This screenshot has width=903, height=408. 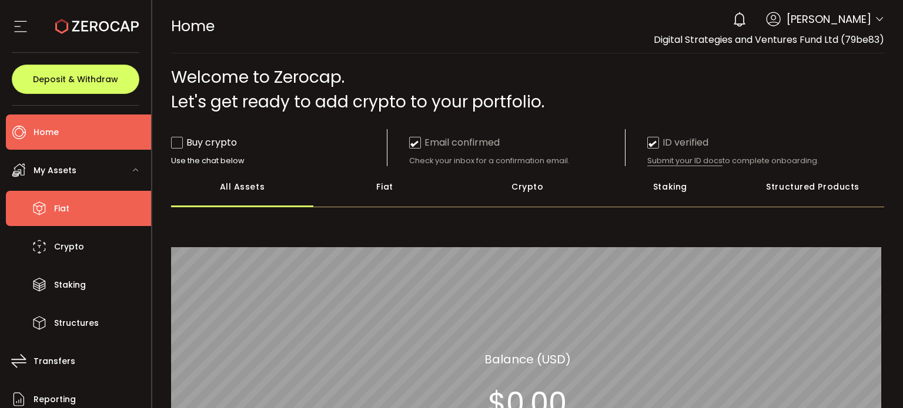 What do you see at coordinates (812, 187) in the screenshot?
I see `div: Structured Products` at bounding box center [812, 187].